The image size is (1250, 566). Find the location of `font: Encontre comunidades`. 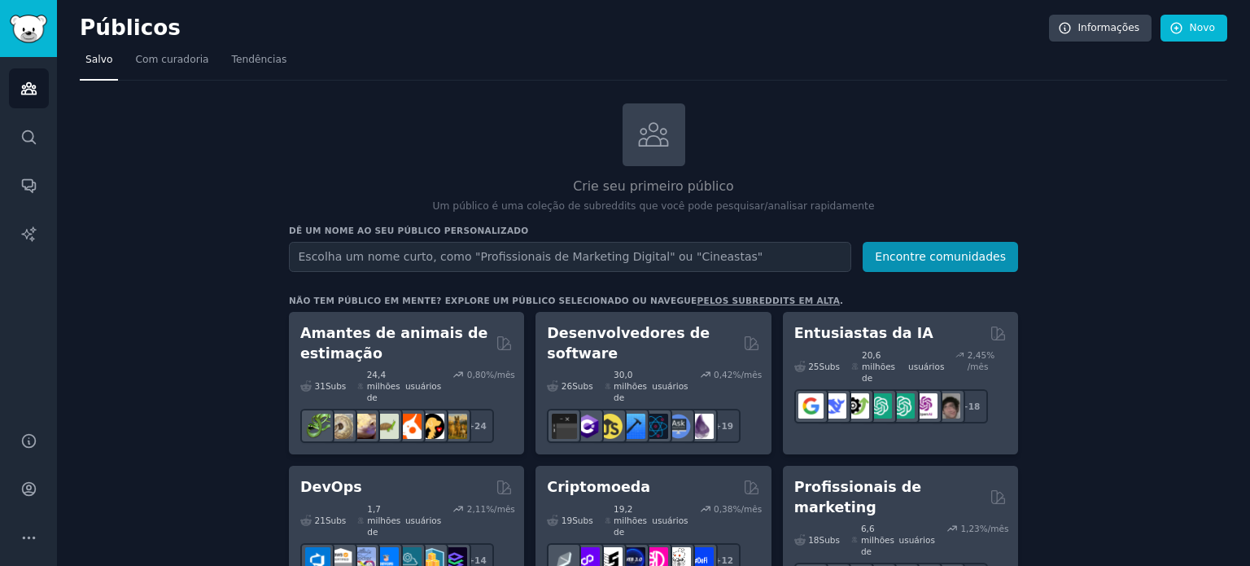

font: Encontre comunidades is located at coordinates (940, 256).